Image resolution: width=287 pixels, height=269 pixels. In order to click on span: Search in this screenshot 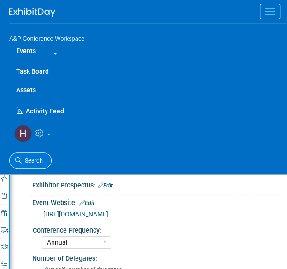, I will do `click(32, 161)`.